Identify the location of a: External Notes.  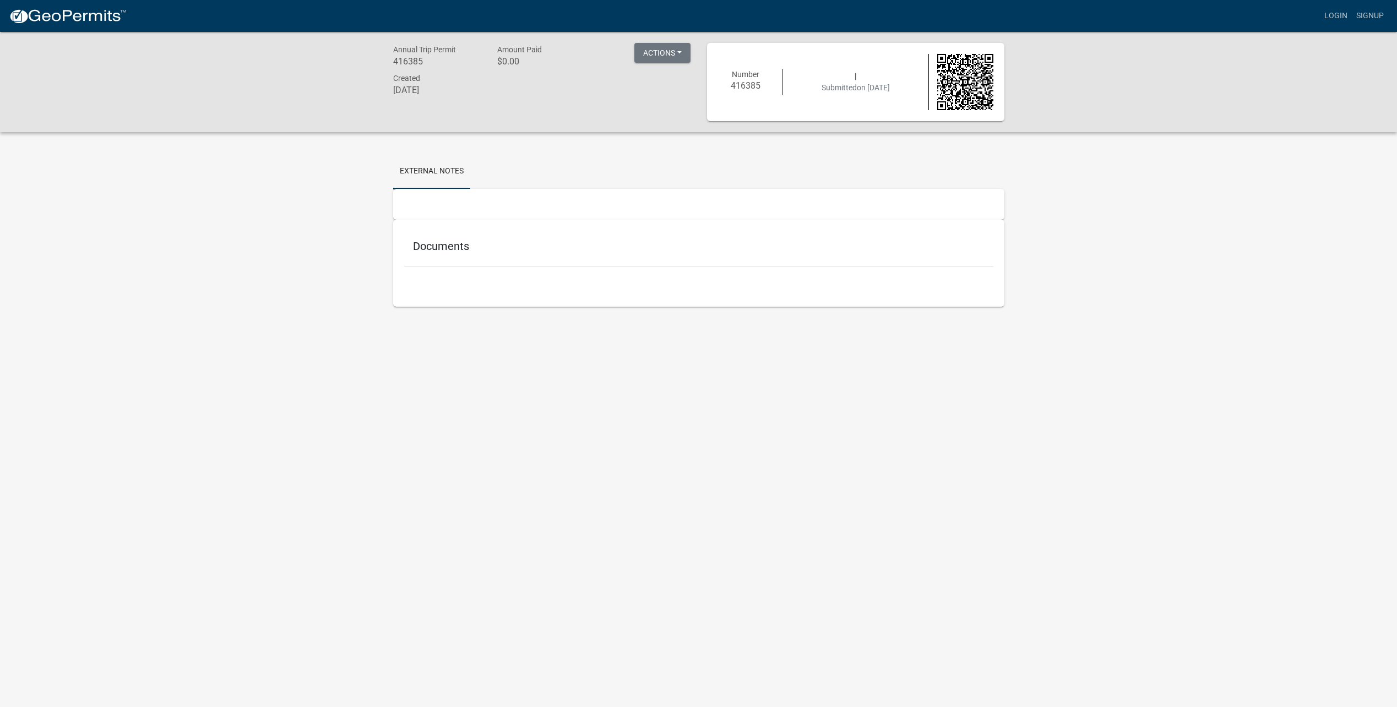
(432, 172).